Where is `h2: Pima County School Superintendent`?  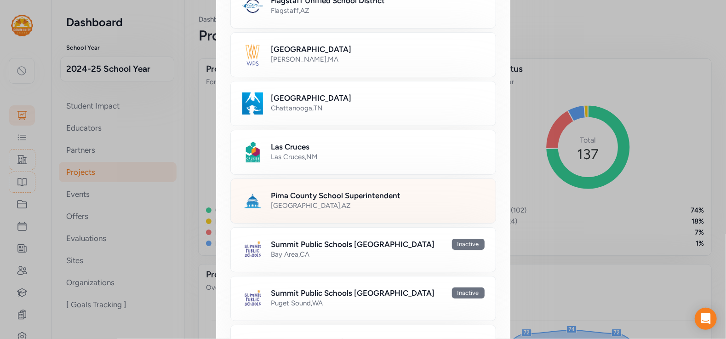 h2: Pima County School Superintendent is located at coordinates (336, 195).